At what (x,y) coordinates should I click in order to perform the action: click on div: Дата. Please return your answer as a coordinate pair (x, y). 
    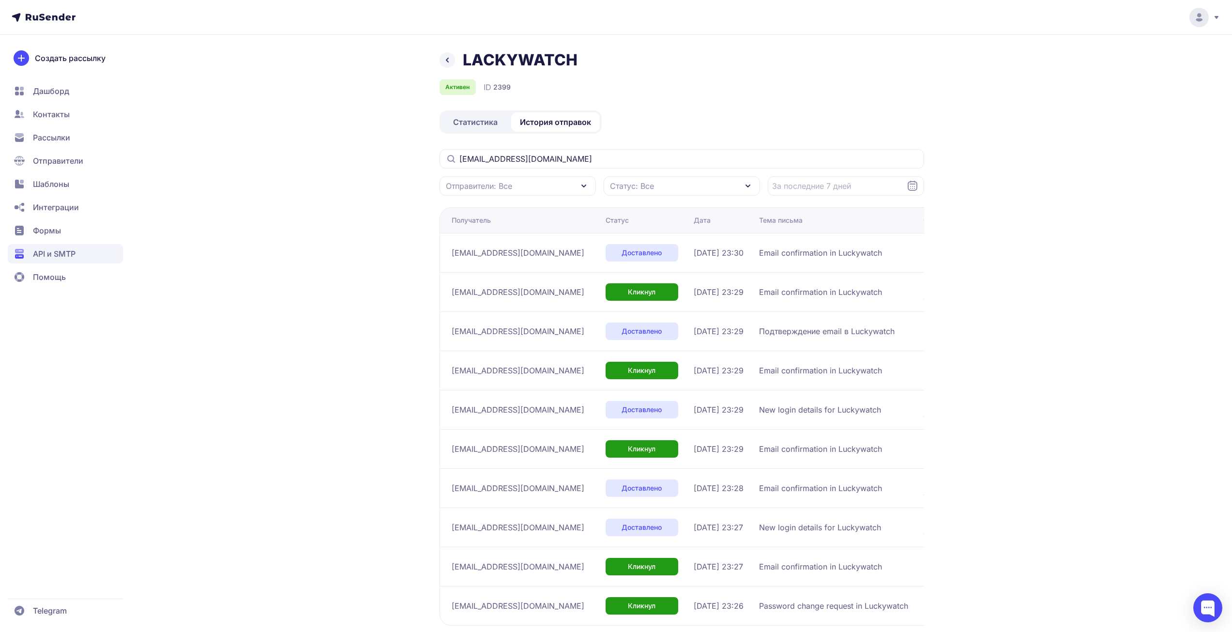
    Looking at the image, I should click on (702, 220).